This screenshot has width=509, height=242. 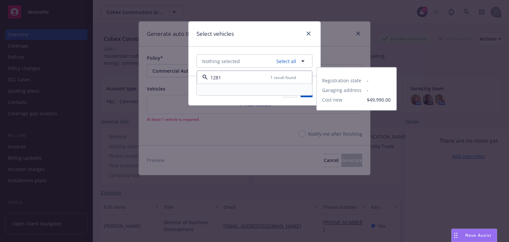 What do you see at coordinates (456, 235) in the screenshot?
I see `div: Drag to move` at bounding box center [456, 235].